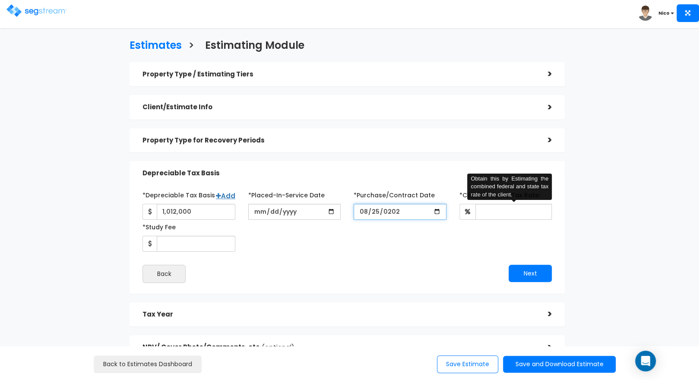 The width and height of the screenshot is (699, 380). What do you see at coordinates (645, 13) in the screenshot?
I see `img: avatar.png` at bounding box center [645, 13].